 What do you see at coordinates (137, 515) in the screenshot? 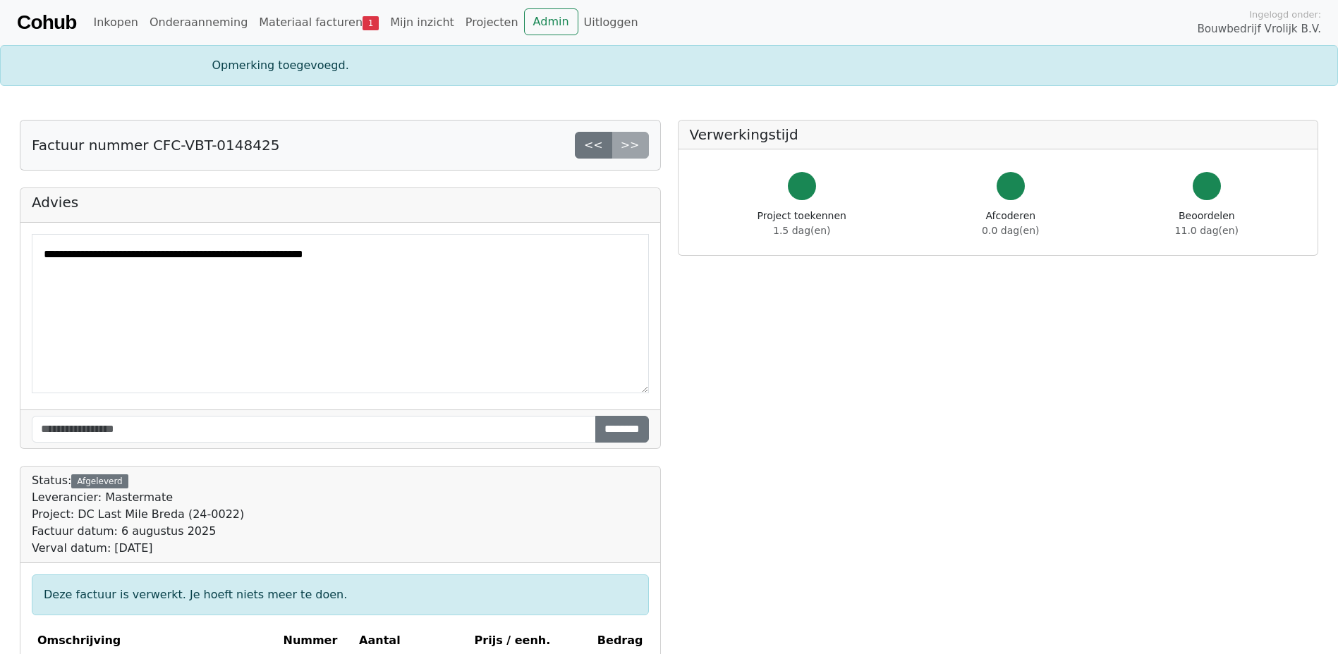
I see `div: Status:` at bounding box center [137, 515].